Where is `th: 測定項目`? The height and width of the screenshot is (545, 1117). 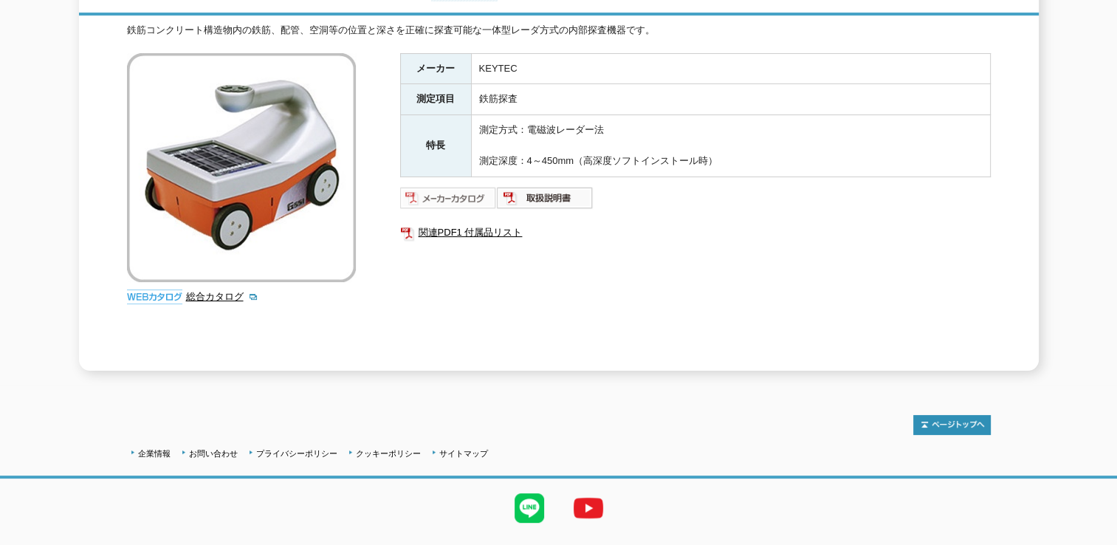
th: 測定項目 is located at coordinates (436, 100).